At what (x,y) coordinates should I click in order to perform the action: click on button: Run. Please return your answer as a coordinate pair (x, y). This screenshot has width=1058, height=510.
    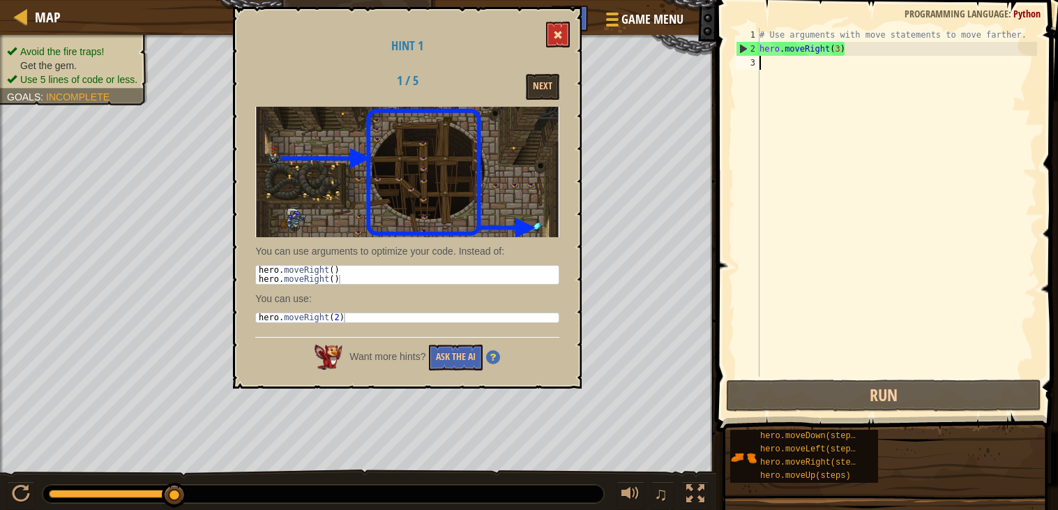
    Looking at the image, I should click on (883, 395).